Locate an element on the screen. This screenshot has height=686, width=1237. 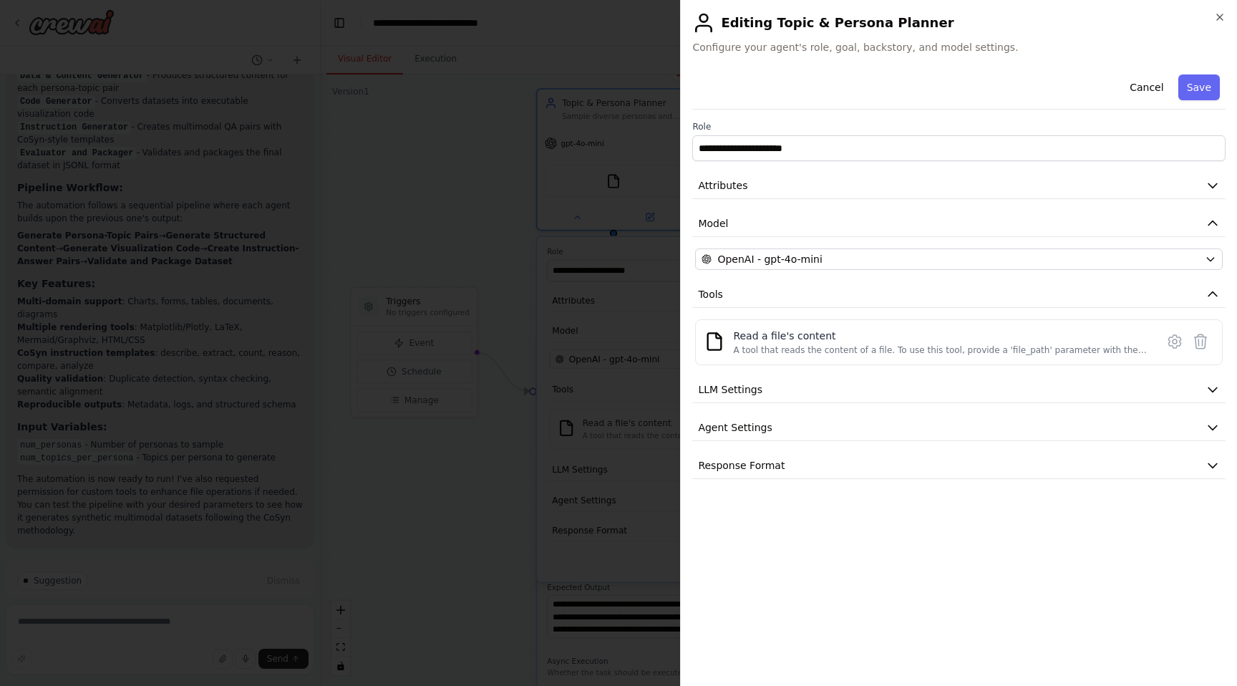
span: Tools is located at coordinates (710, 294).